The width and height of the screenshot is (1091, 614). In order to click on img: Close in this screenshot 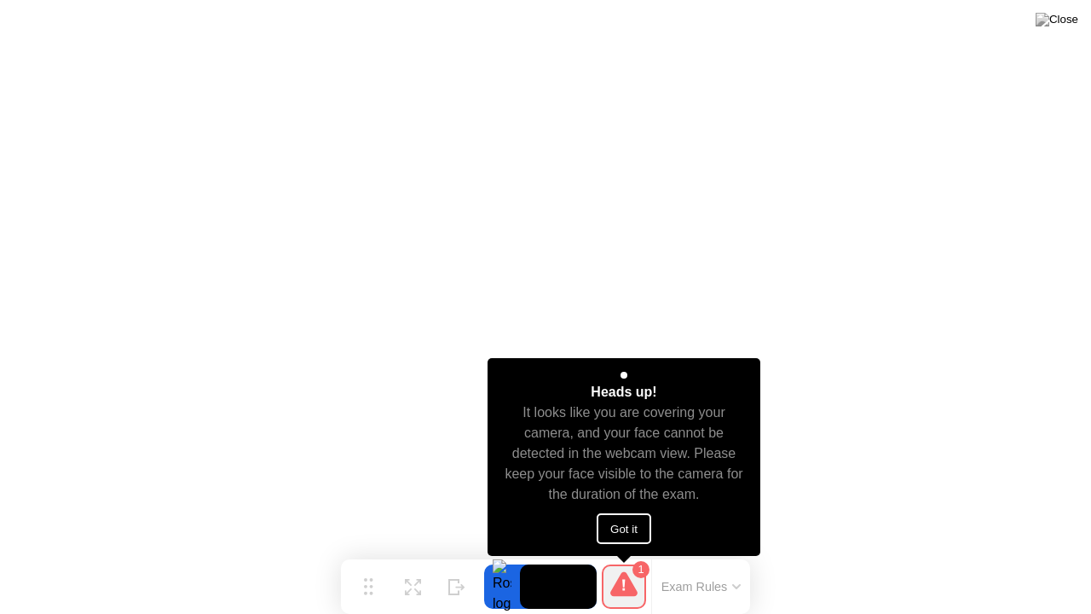, I will do `click(1057, 20)`.